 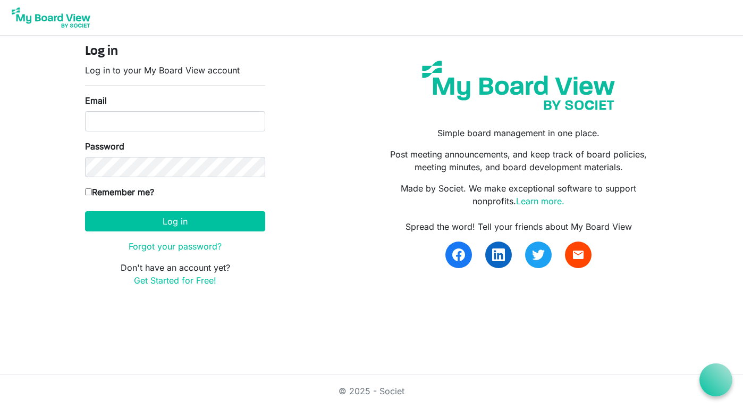 I want to click on img: twitter.svg, so click(x=538, y=255).